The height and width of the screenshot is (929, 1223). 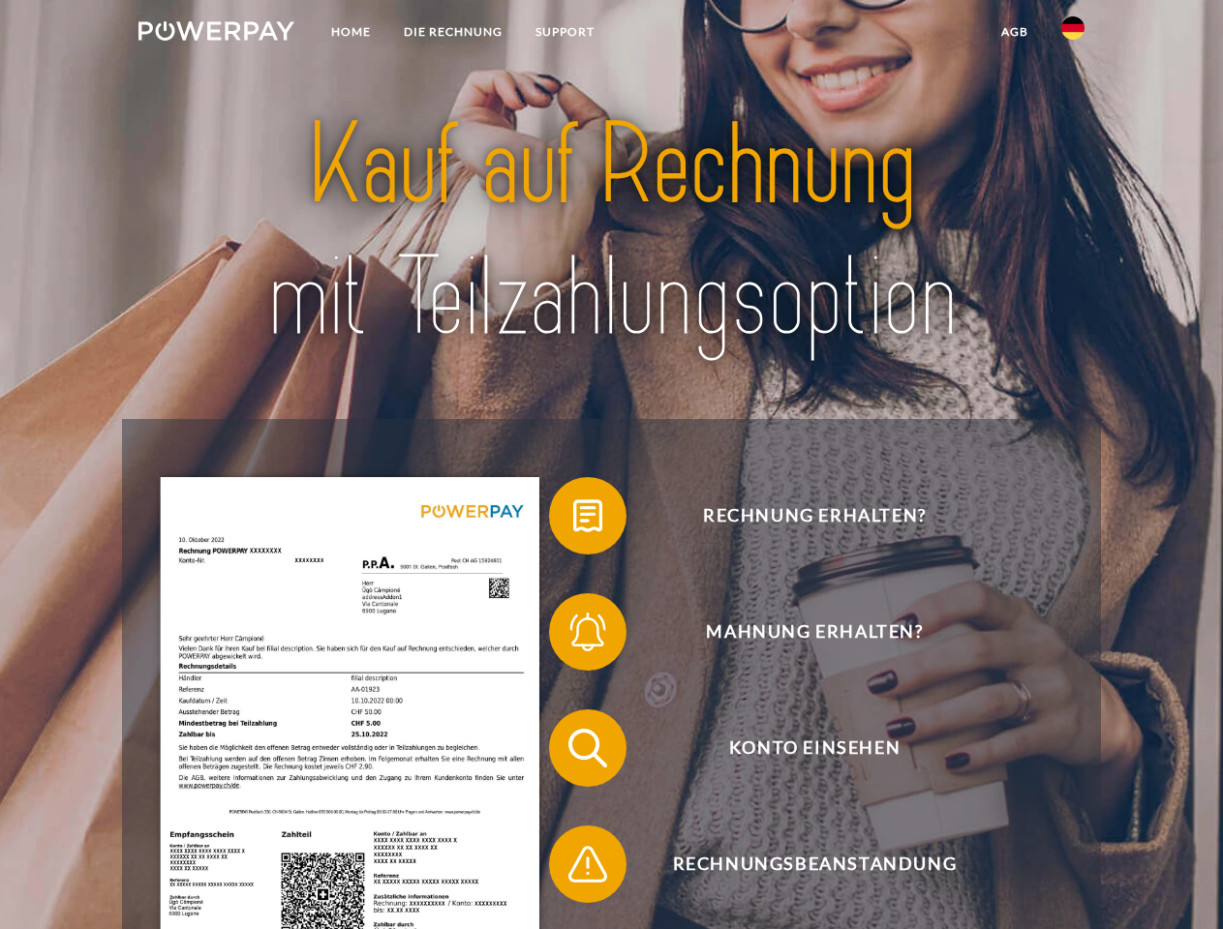 What do you see at coordinates (216, 31) in the screenshot?
I see `img: logo-powerpay-white.svg` at bounding box center [216, 31].